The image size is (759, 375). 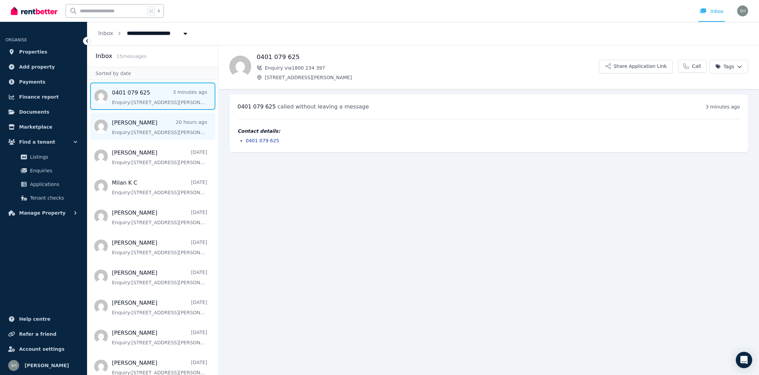 What do you see at coordinates (43, 213) in the screenshot?
I see `button: Manage Property` at bounding box center [43, 213].